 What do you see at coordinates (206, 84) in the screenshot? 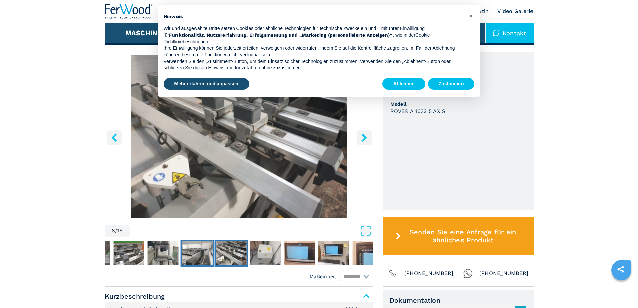
I see `button: Mehr erfahren und anpassen` at bounding box center [206, 84].